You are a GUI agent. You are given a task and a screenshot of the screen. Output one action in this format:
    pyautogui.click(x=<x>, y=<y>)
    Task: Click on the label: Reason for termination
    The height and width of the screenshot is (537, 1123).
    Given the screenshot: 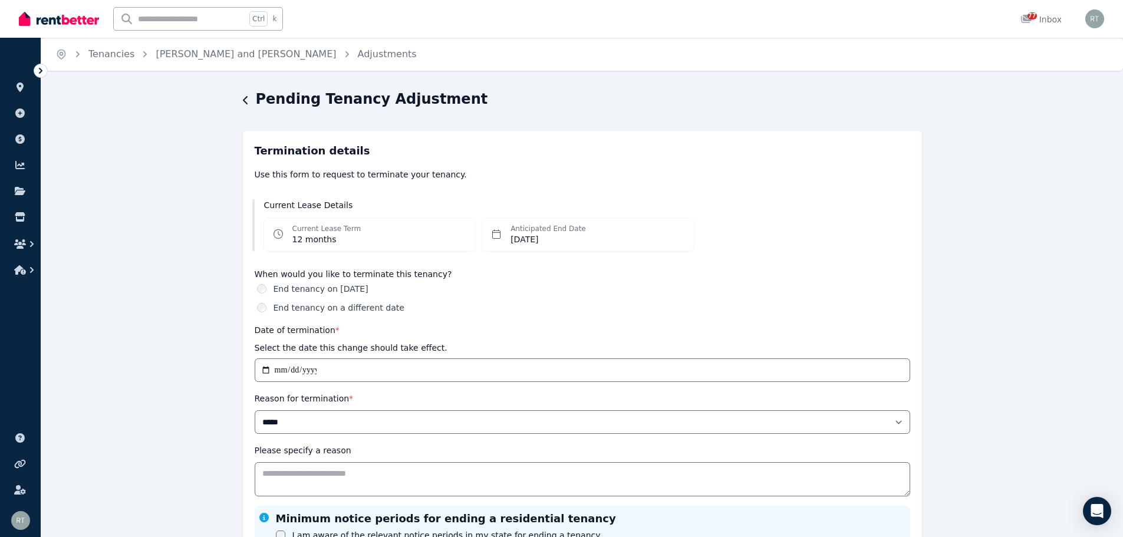 What is the action you would take?
    pyautogui.click(x=304, y=398)
    